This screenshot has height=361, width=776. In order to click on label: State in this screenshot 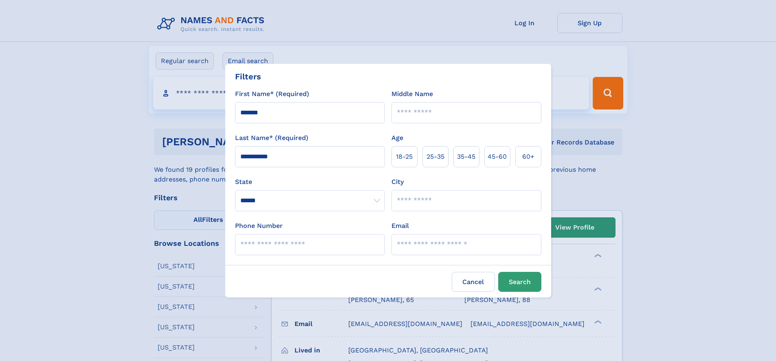, I will do `click(310, 182)`.